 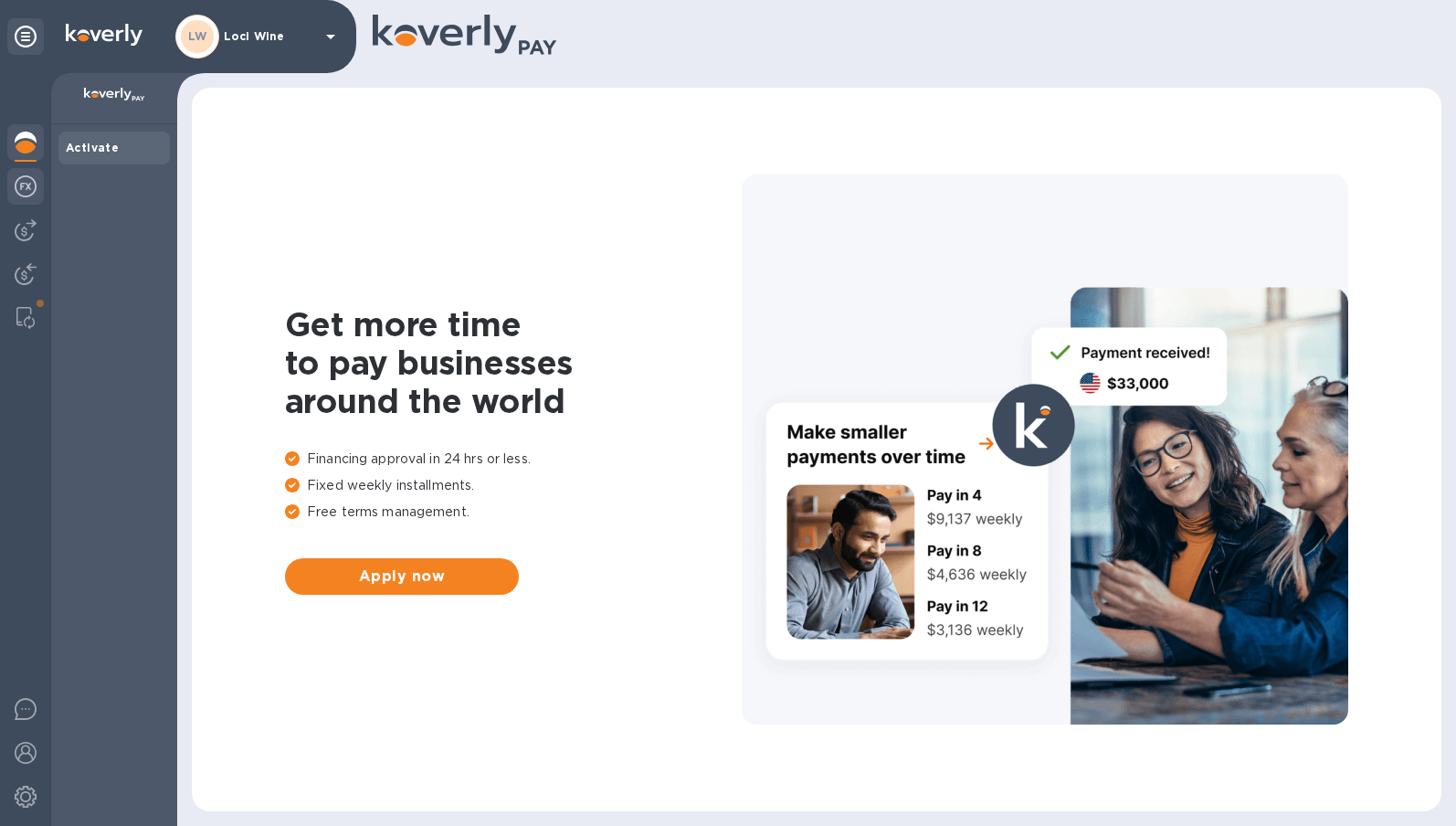 I want to click on img: Logo, so click(x=104, y=35).